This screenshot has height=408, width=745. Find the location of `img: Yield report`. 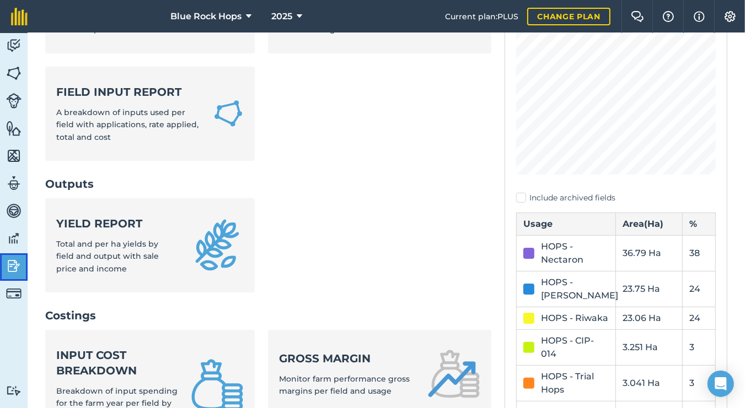

img: Yield report is located at coordinates (217, 245).